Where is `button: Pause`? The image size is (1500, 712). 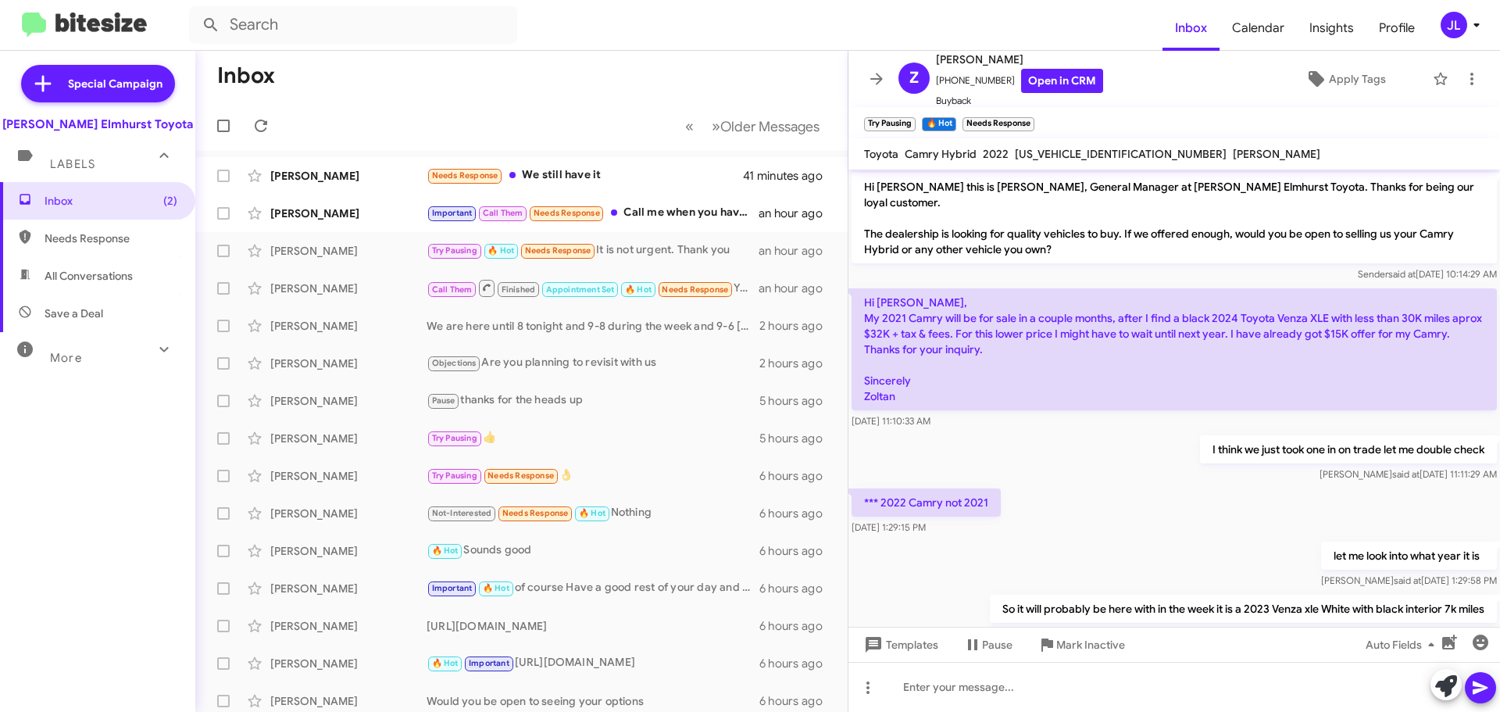
button: Pause is located at coordinates (988, 645).